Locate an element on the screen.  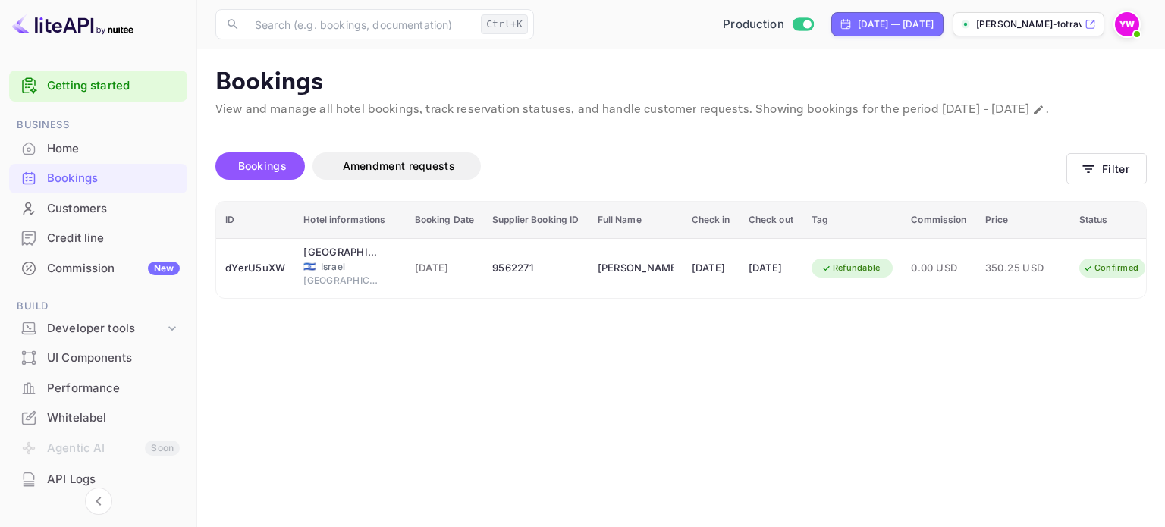
div: 9562271 is located at coordinates (535, 269).